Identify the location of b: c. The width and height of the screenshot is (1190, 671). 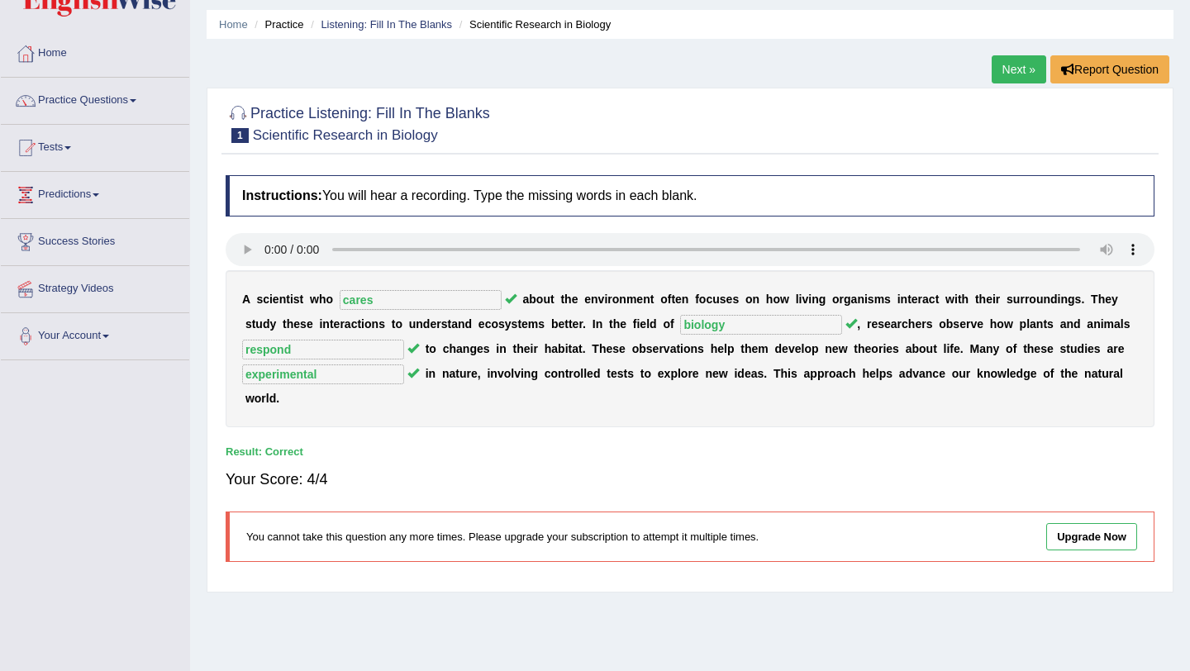
(488, 324).